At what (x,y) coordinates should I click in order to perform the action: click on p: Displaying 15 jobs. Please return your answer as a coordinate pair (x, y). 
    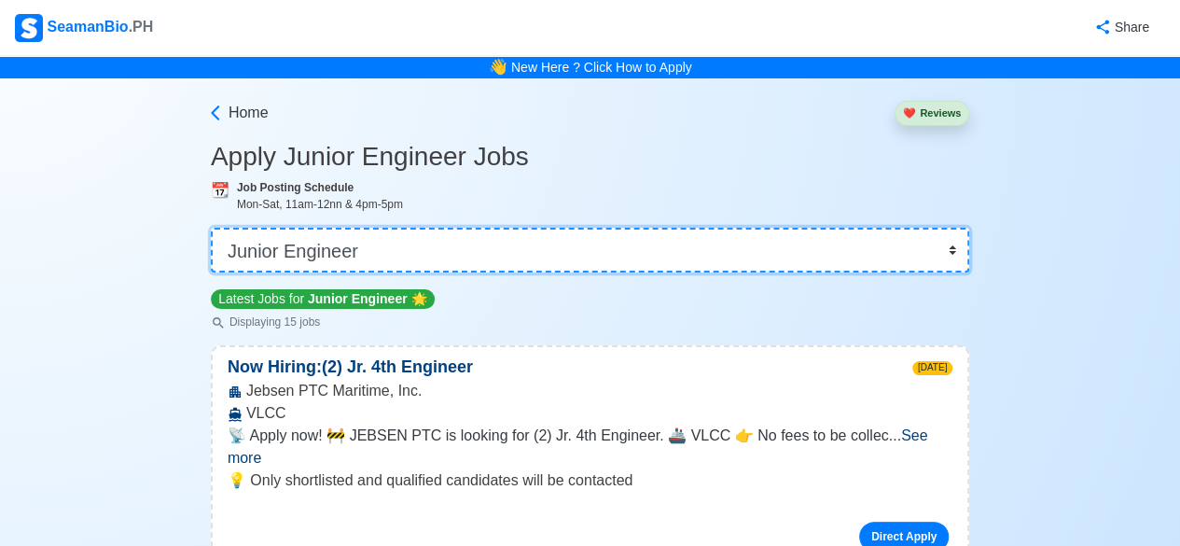
    Looking at the image, I should click on (323, 322).